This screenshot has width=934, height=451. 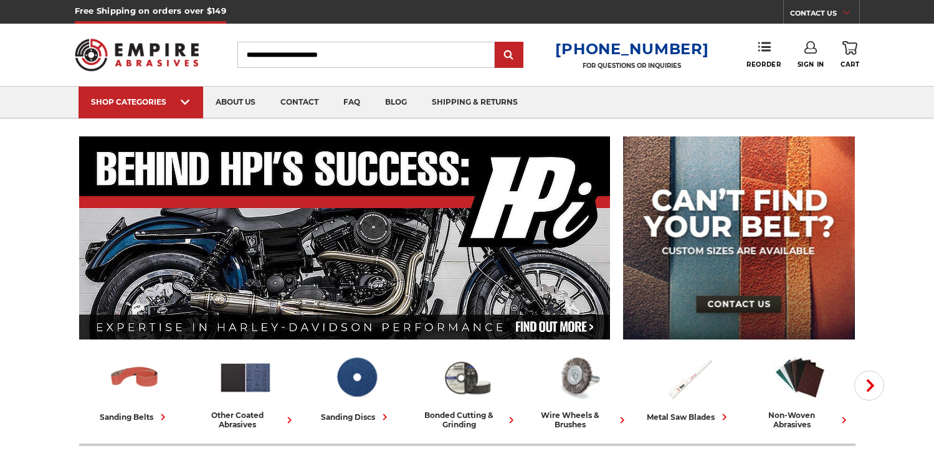 What do you see at coordinates (467, 420) in the screenshot?
I see `div: bonded cutting & grinding` at bounding box center [467, 420].